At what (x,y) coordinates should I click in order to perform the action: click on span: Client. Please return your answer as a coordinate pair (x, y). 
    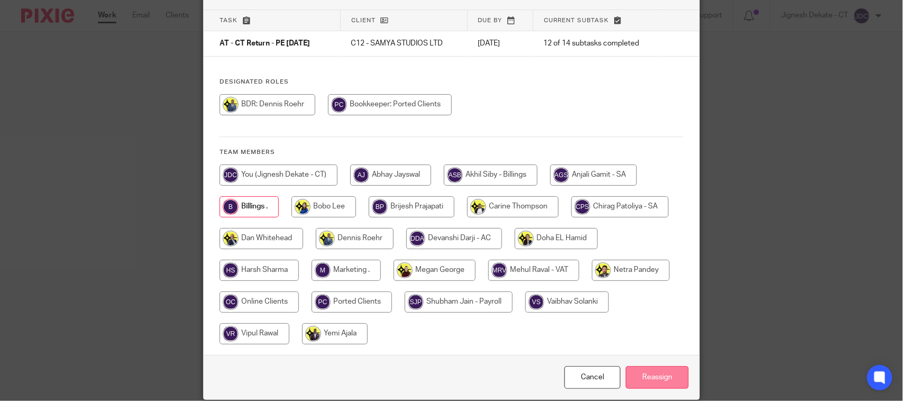
    Looking at the image, I should click on (363, 20).